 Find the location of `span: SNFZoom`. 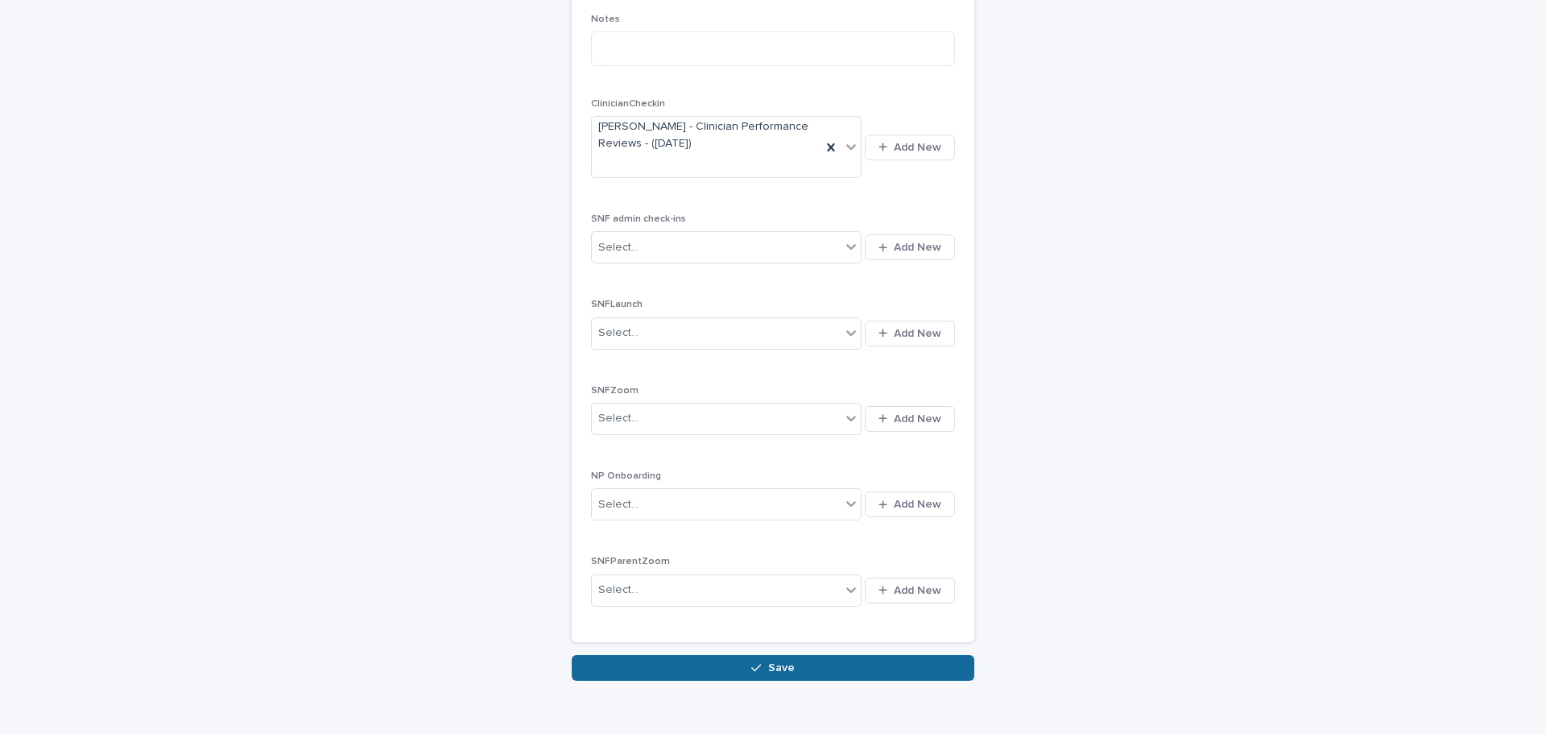

span: SNFZoom is located at coordinates (614, 391).